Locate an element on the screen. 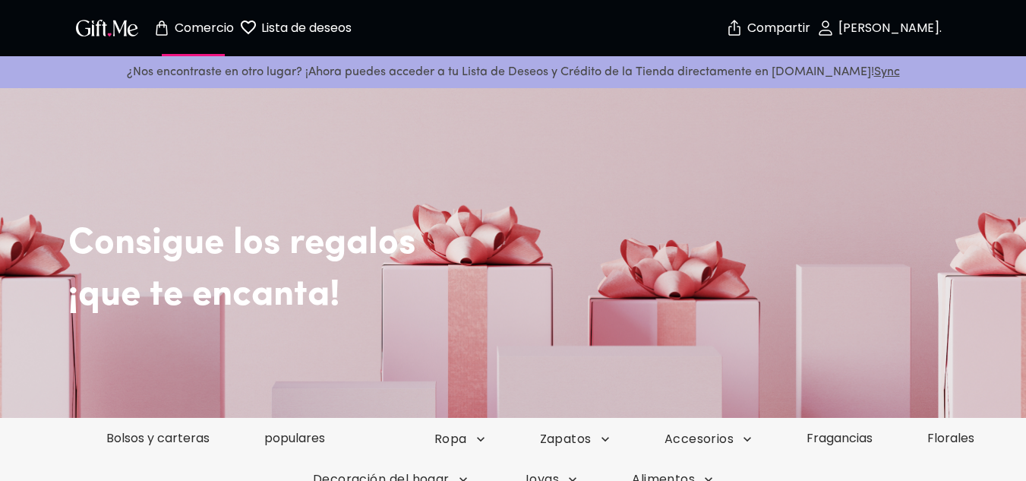 This screenshot has height=481, width=1026. button: Logotipo de GiftMe is located at coordinates (107, 28).